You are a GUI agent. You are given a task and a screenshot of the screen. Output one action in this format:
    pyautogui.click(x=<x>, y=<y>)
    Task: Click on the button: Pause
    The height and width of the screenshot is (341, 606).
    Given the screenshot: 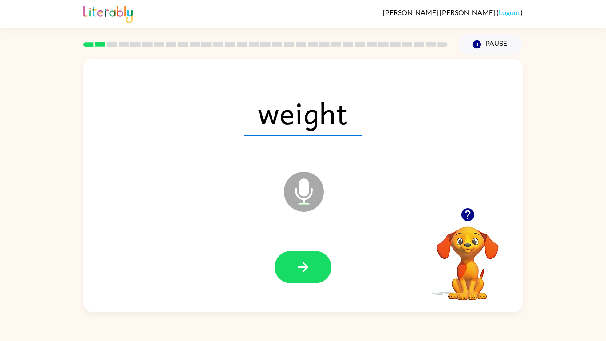 What is the action you would take?
    pyautogui.click(x=491, y=44)
    